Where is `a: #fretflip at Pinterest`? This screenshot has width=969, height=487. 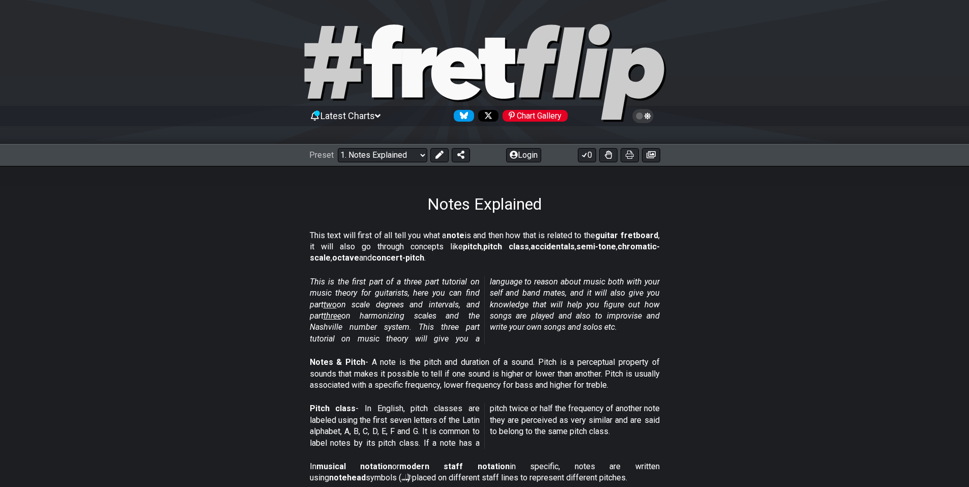
a: #fretflip at Pinterest is located at coordinates (533, 115).